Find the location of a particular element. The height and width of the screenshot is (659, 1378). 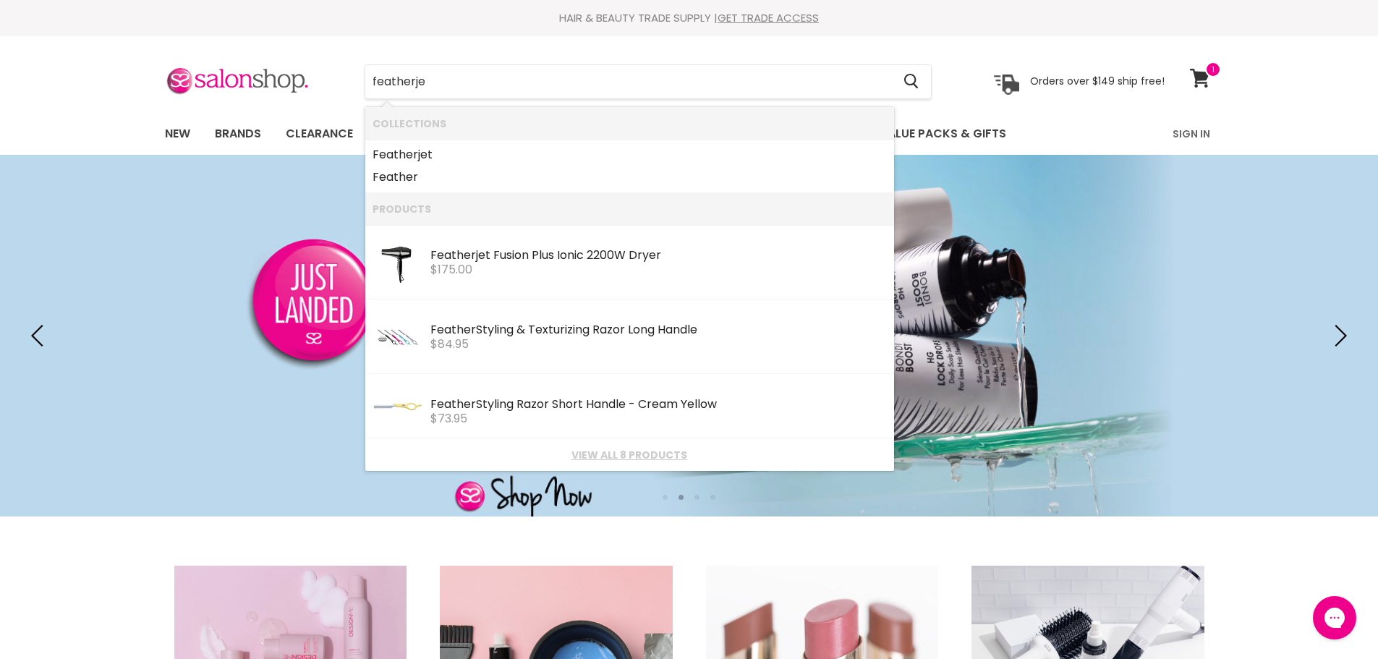

li: Page dot 2 is located at coordinates (681, 497).